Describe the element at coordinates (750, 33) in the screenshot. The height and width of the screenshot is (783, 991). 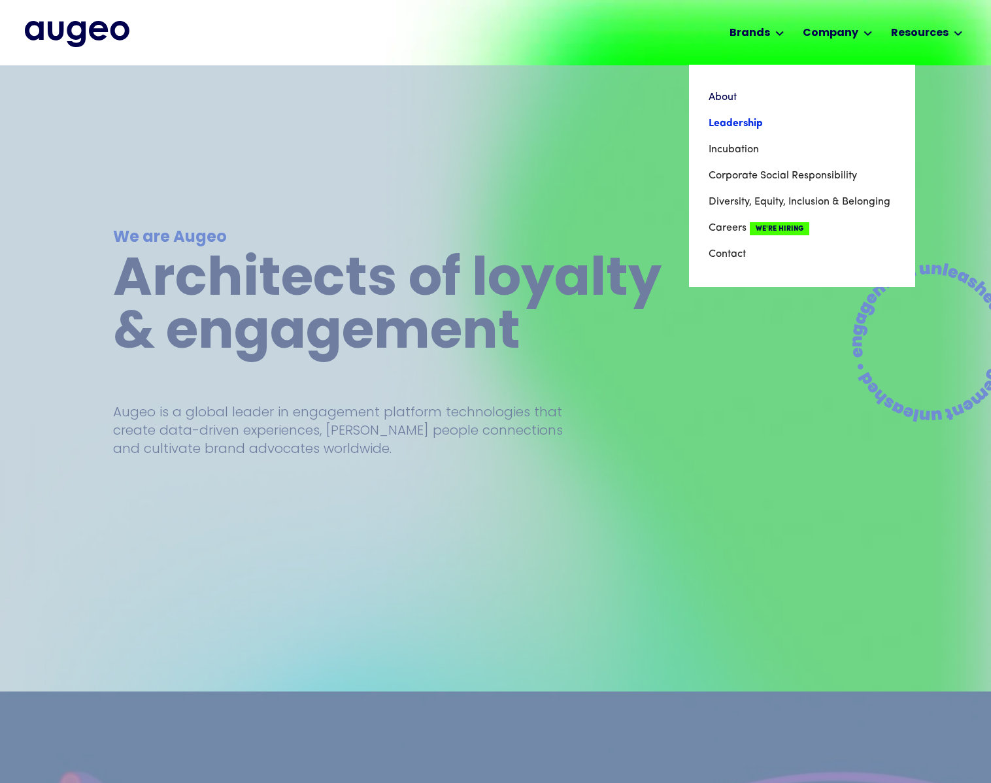
I see `div: Brands` at that location.